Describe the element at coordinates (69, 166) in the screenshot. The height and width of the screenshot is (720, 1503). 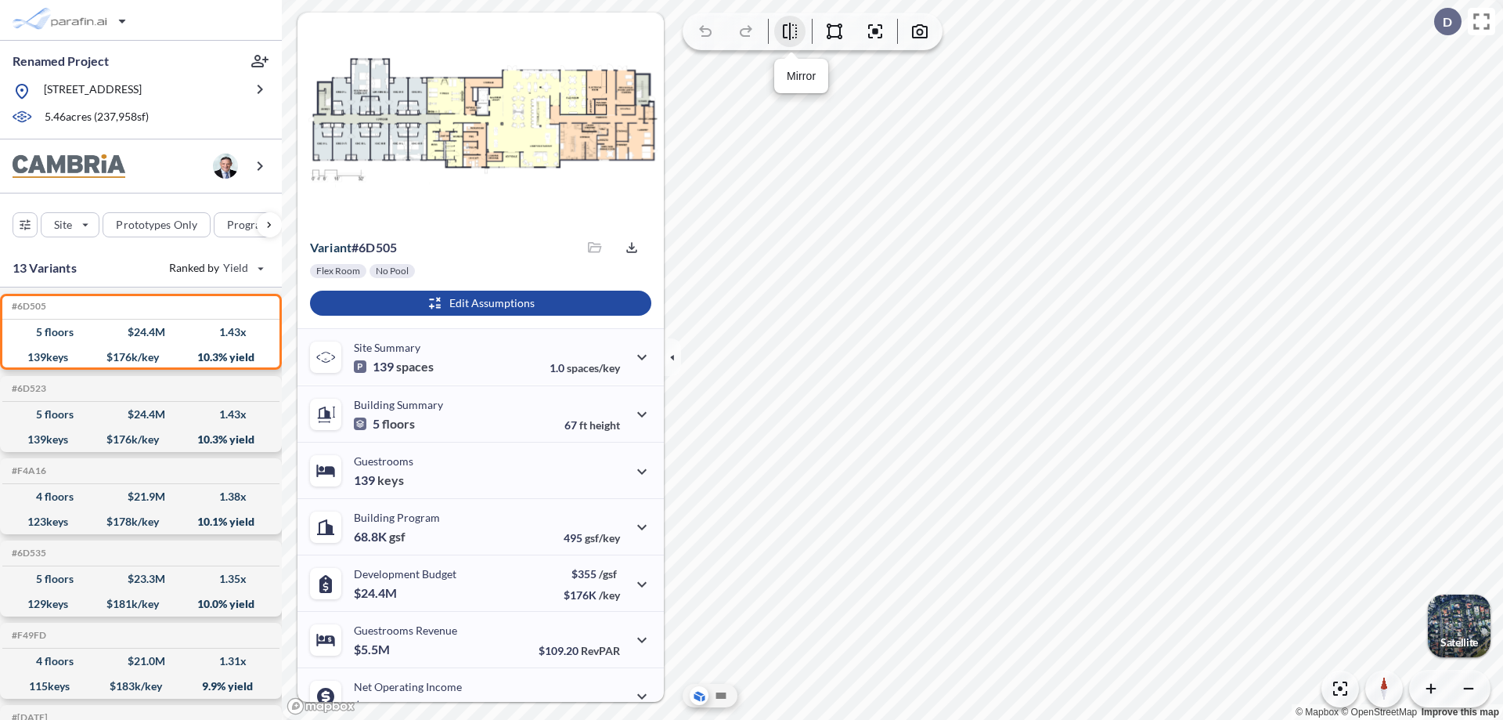
I see `img: BrandImage` at that location.